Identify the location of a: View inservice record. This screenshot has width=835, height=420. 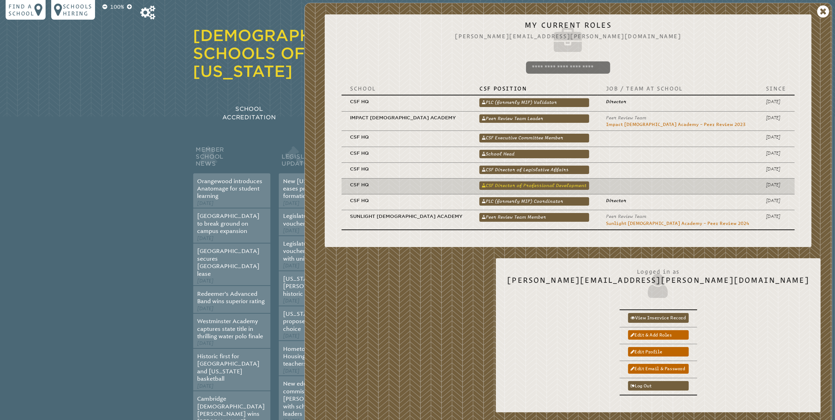
(658, 317).